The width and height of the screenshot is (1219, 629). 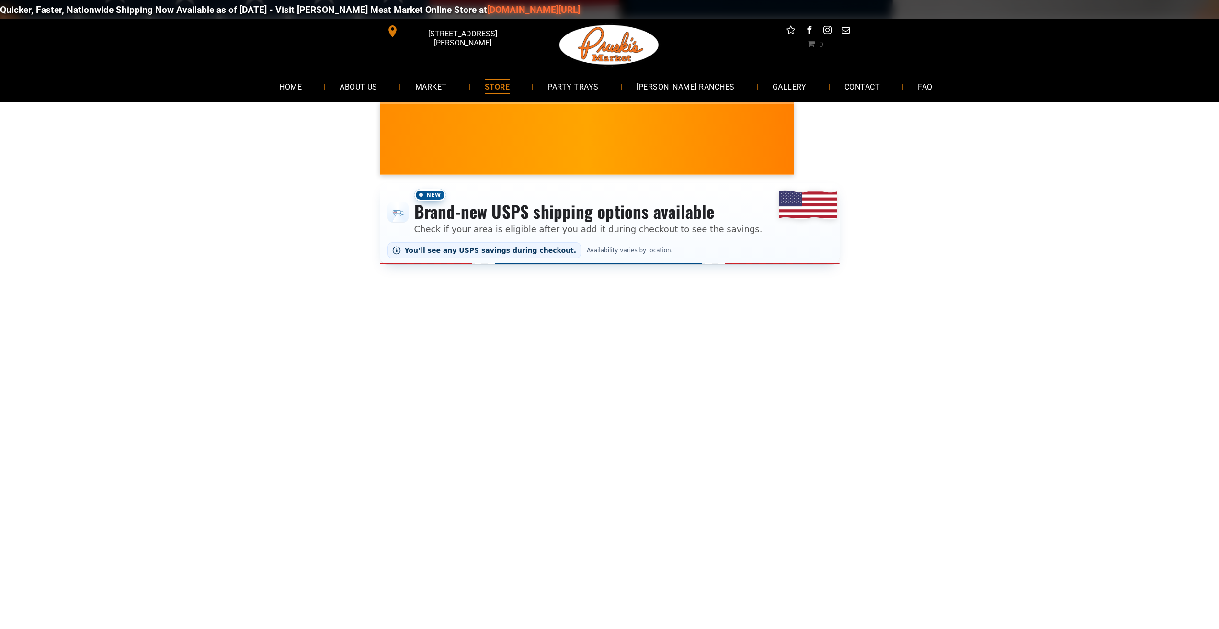 I want to click on a: MARKET, so click(x=431, y=86).